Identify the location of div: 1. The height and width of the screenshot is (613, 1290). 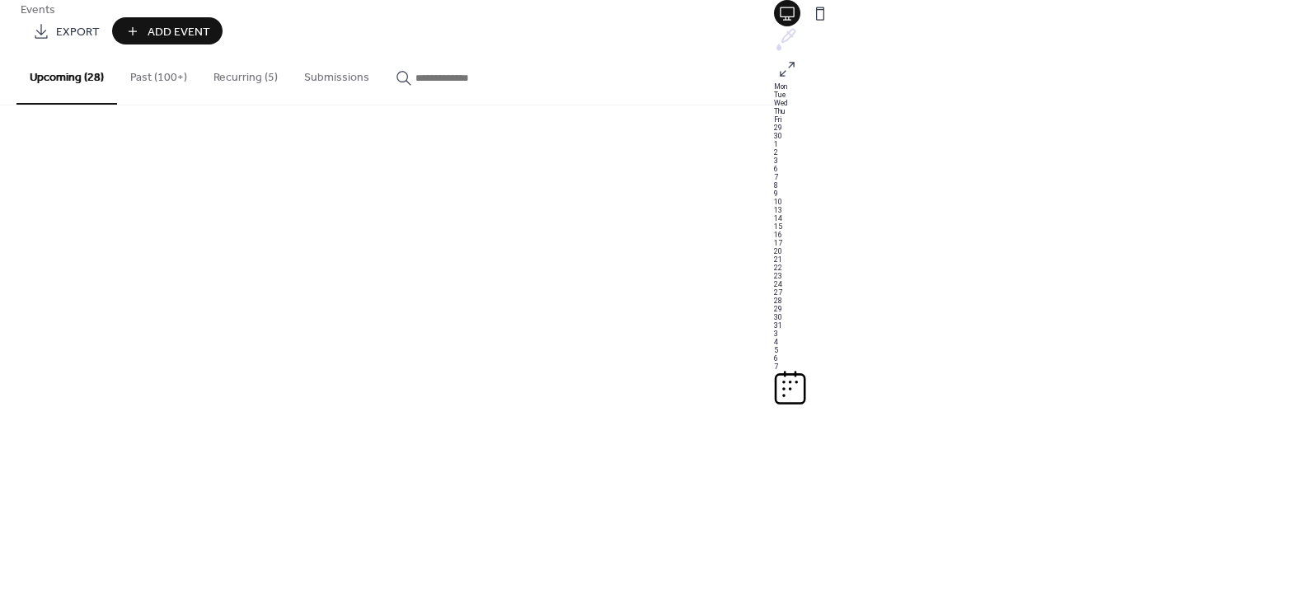
(1032, 144).